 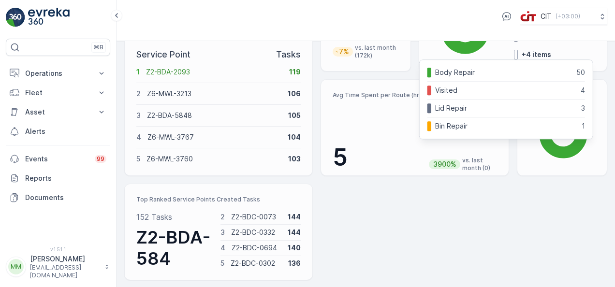 I want to click on p: 105, so click(x=294, y=116).